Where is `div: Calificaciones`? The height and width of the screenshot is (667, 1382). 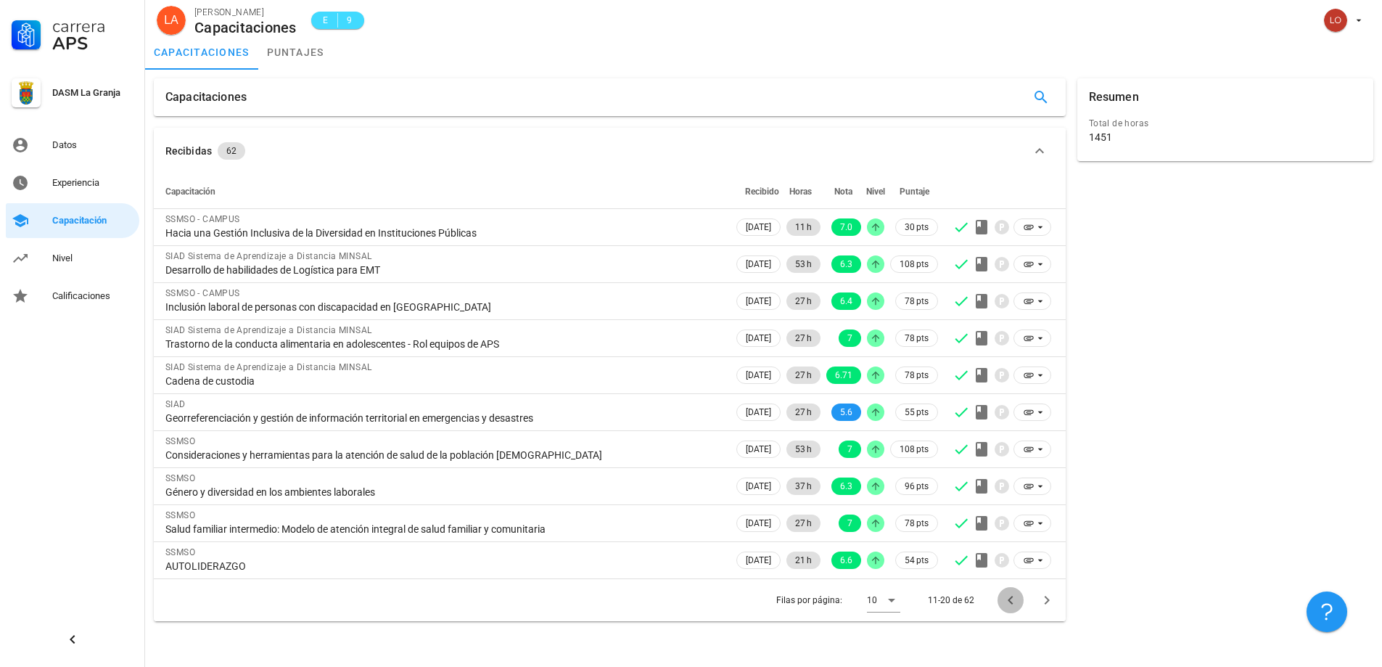 div: Calificaciones is located at coordinates (93, 296).